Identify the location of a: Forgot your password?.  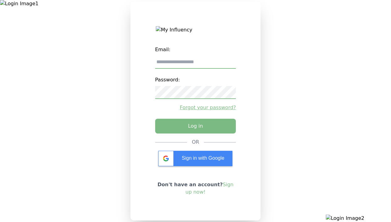
(196, 108).